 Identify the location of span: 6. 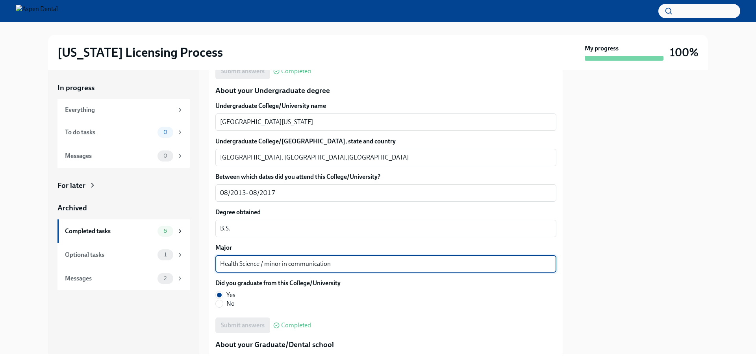
(165, 231).